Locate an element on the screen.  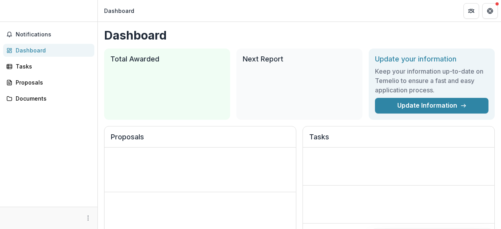
a: Proposals is located at coordinates (49, 82).